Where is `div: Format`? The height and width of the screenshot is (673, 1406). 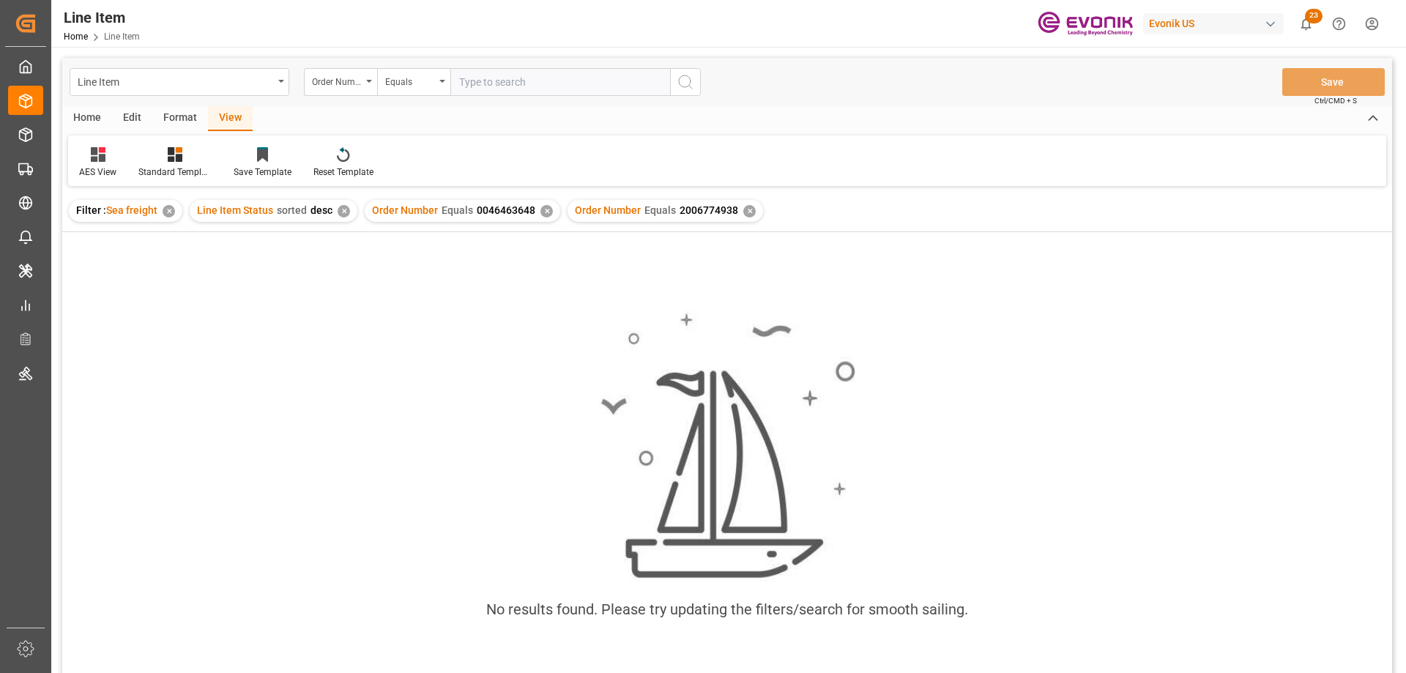
div: Format is located at coordinates (180, 119).